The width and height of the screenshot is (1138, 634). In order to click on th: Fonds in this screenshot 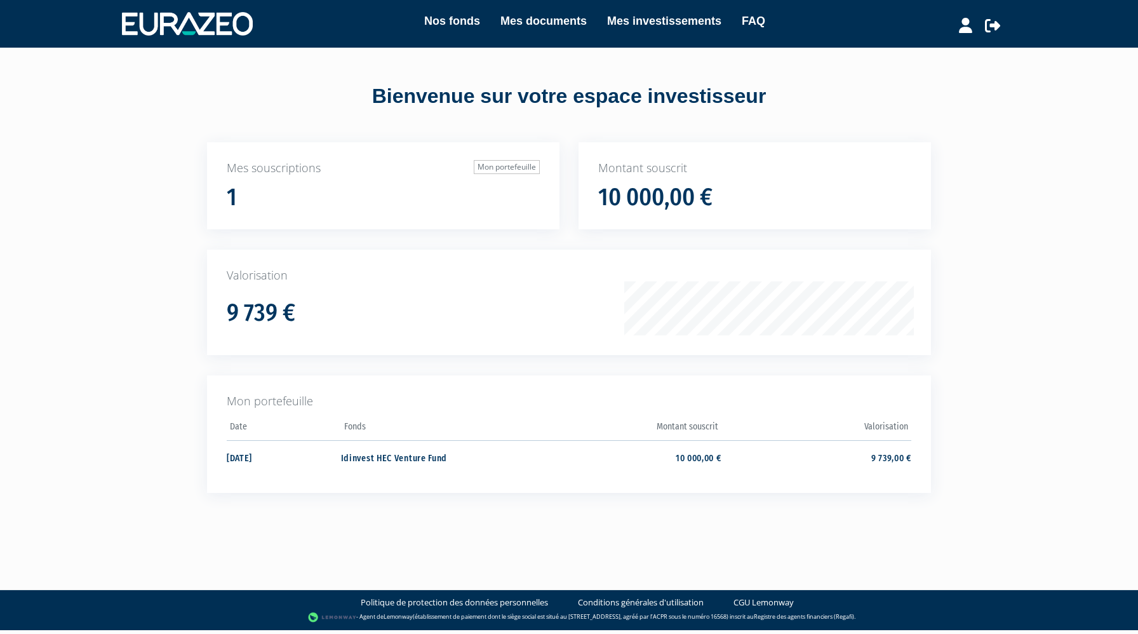, I will do `click(436, 429)`.